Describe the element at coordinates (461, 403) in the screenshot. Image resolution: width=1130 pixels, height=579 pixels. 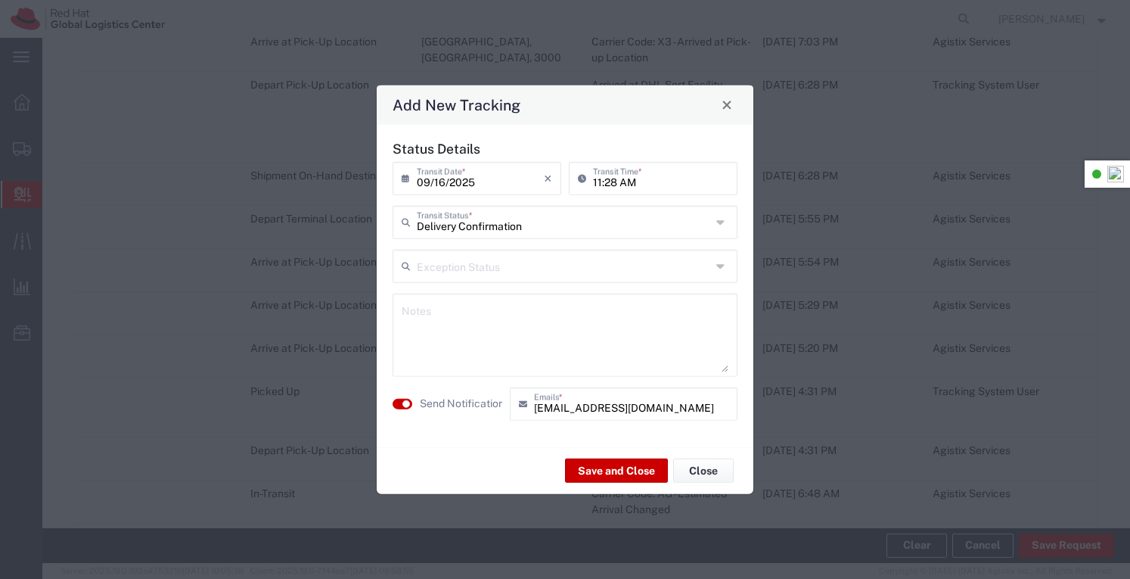
I see `agx-label: Send Notification` at that location.